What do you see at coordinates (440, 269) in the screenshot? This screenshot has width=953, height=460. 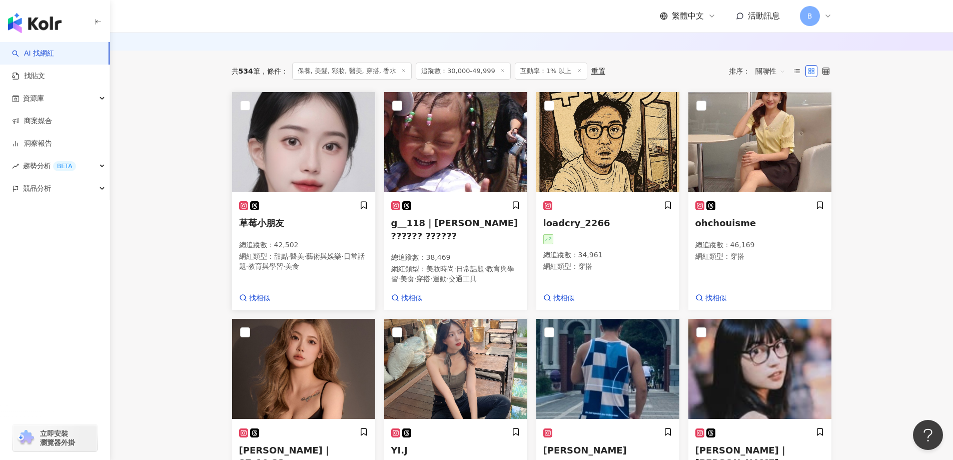 I see `span: 美妝時尚` at bounding box center [440, 269].